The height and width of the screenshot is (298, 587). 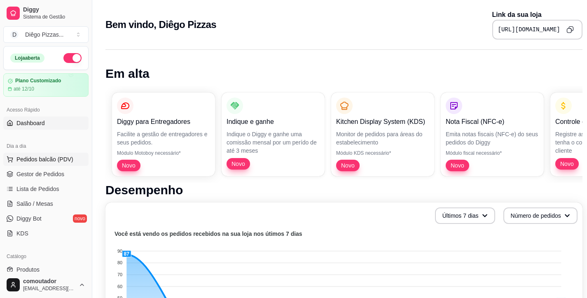 What do you see at coordinates (465, 216) in the screenshot?
I see `button: Últimos 7 dias` at bounding box center [465, 216].